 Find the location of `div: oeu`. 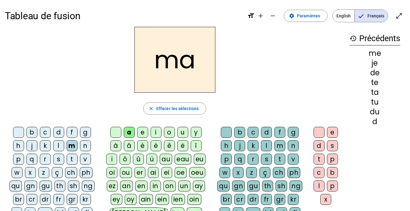

div: oeu is located at coordinates (197, 172).